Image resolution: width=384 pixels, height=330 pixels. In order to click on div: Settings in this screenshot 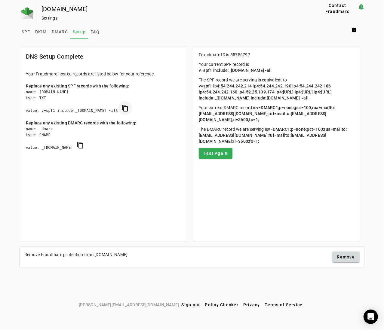, I will do `click(170, 18)`.